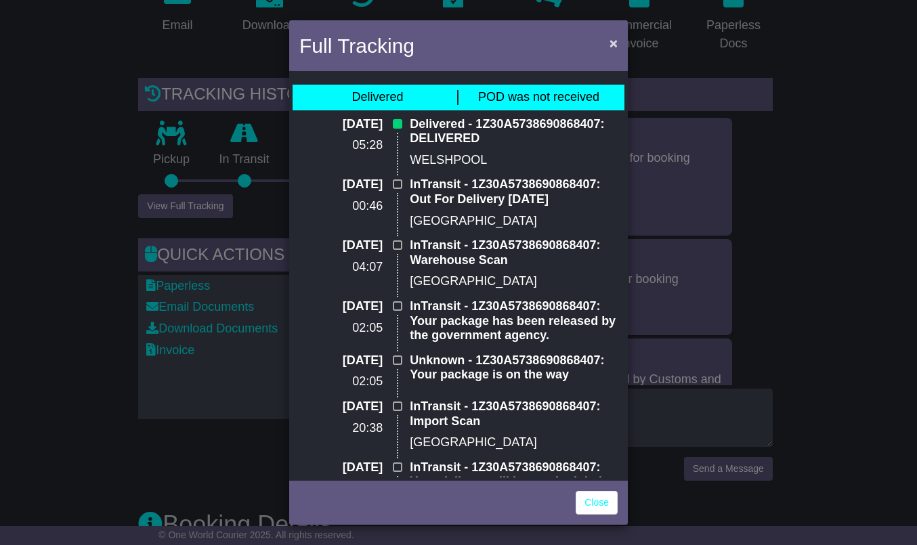  I want to click on p: 20:38, so click(341, 429).